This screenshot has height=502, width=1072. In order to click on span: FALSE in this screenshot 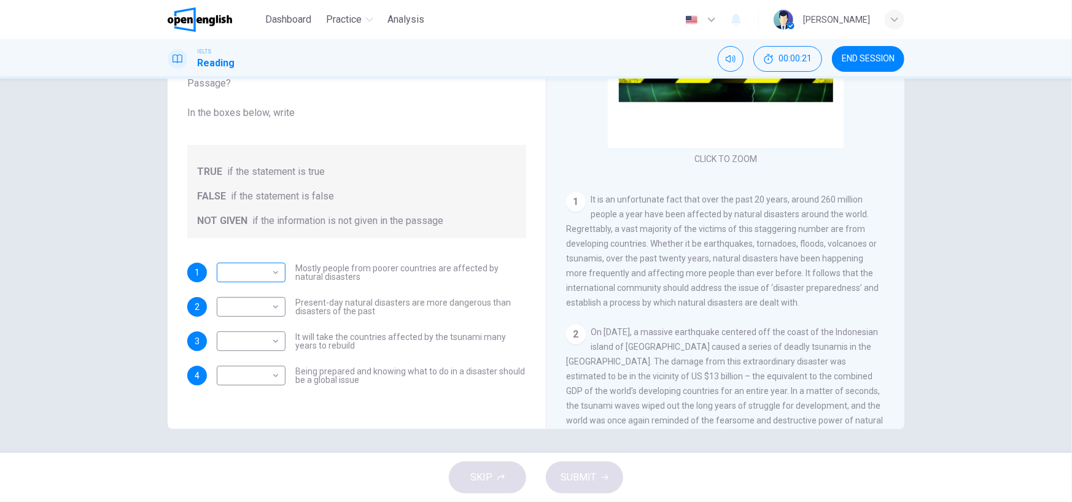, I will do `click(211, 196)`.